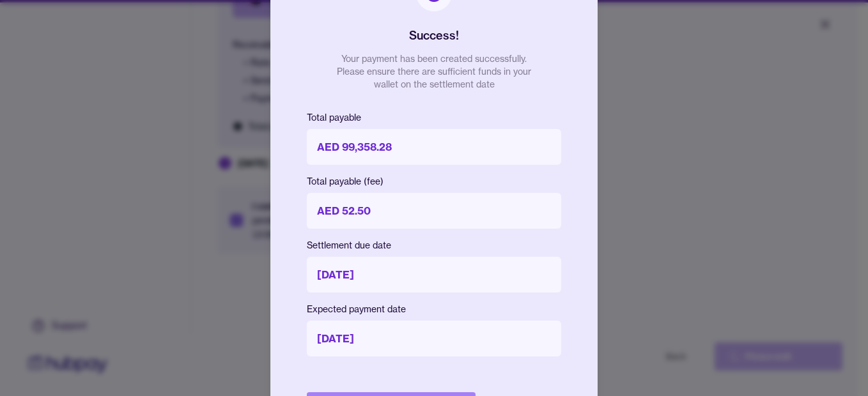 The height and width of the screenshot is (396, 868). I want to click on p: AED 52.50, so click(434, 211).